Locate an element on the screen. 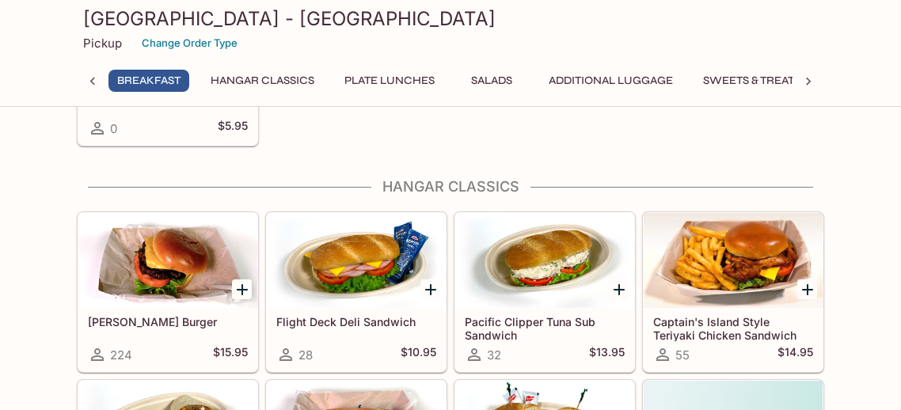 The height and width of the screenshot is (410, 901). h5: Pacific Clipper Tuna Sub Sandwich is located at coordinates (545, 328).